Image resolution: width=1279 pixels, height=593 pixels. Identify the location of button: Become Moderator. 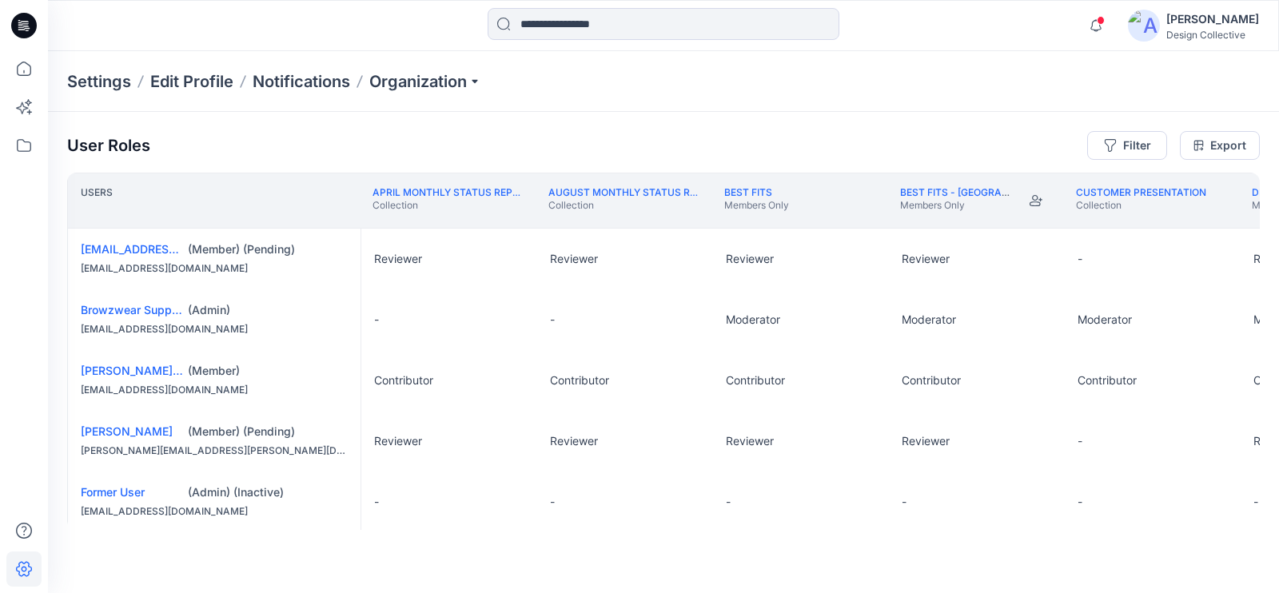
(1036, 201).